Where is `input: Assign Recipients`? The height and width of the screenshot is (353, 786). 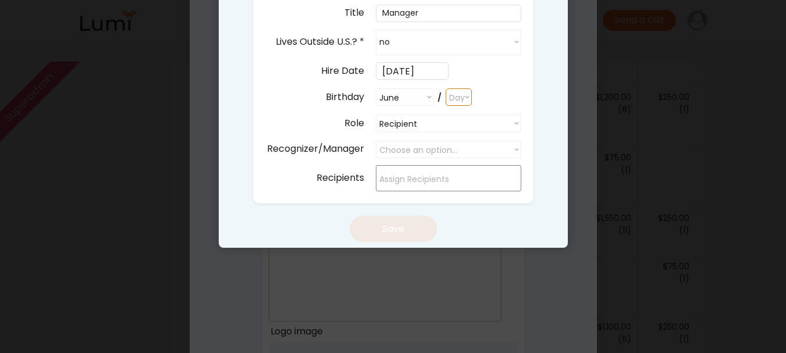
input: Assign Recipients is located at coordinates (451, 179).